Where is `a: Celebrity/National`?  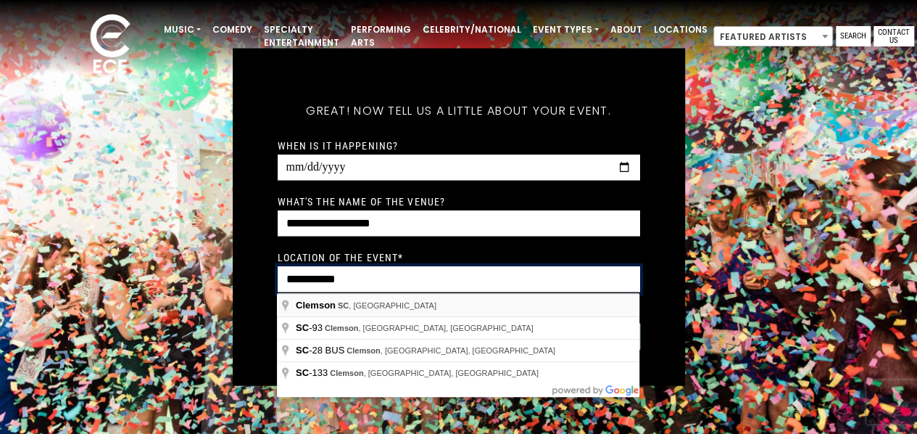 a: Celebrity/National is located at coordinates (472, 30).